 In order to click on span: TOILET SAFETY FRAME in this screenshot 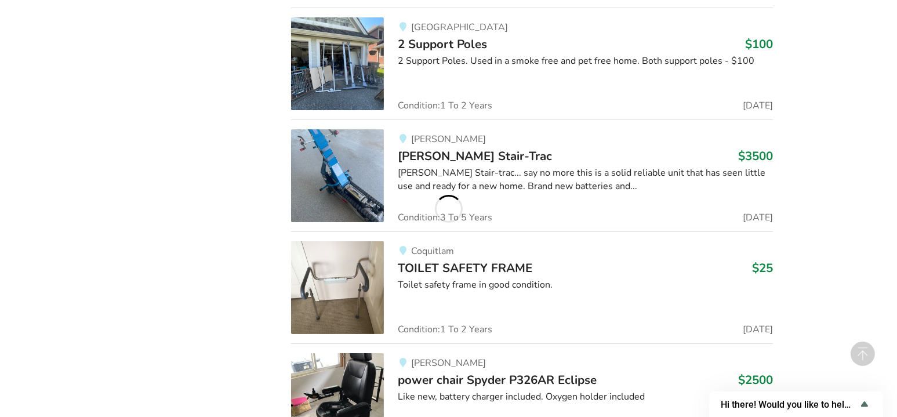, I will do `click(465, 268)`.